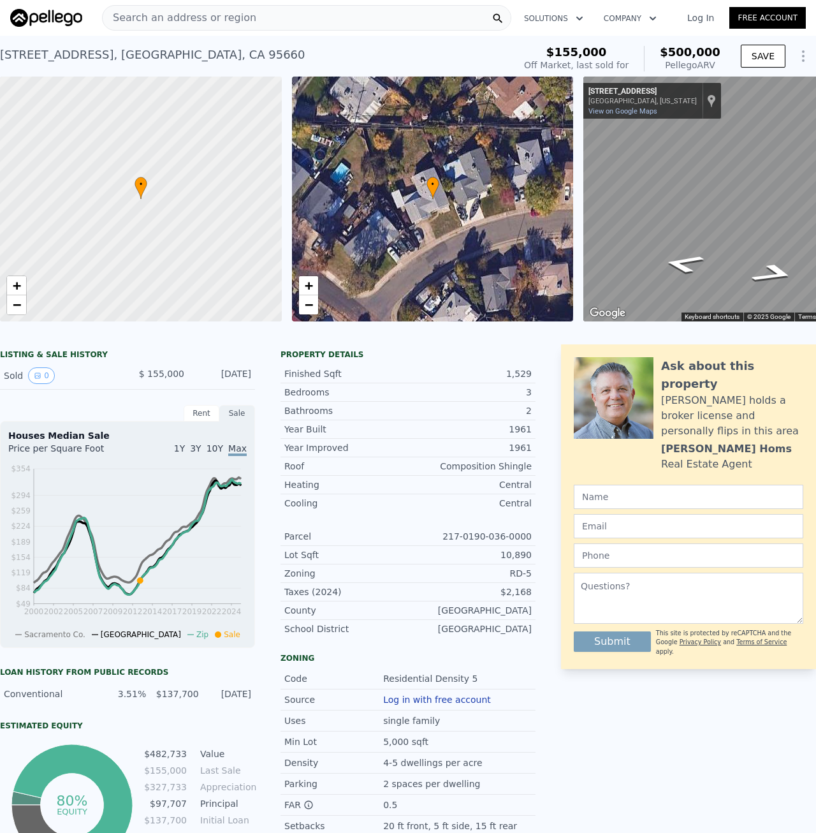  What do you see at coordinates (346, 629) in the screenshot?
I see `div: School District` at bounding box center [346, 629].